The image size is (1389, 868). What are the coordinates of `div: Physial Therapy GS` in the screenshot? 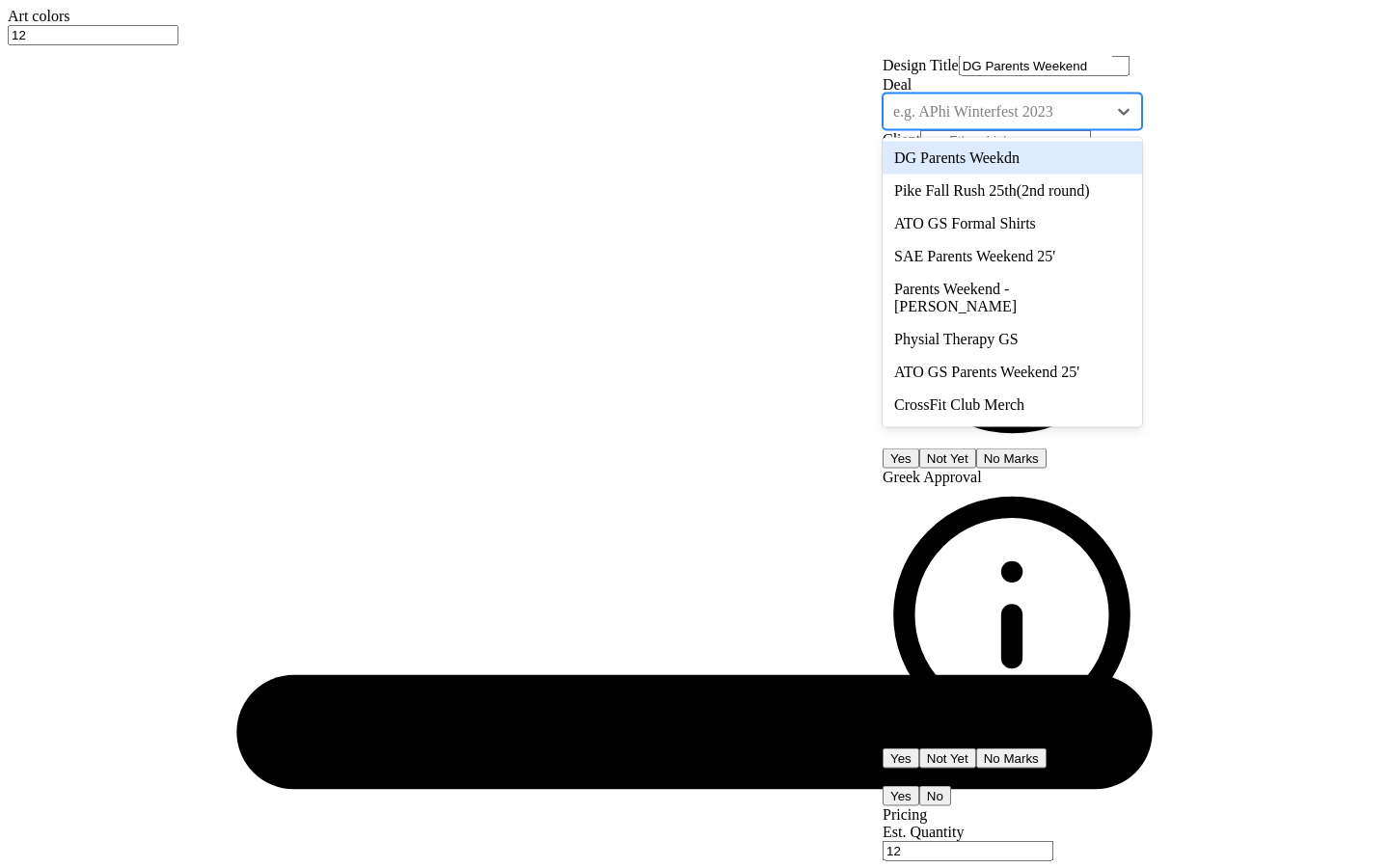 It's located at (1012, 340).